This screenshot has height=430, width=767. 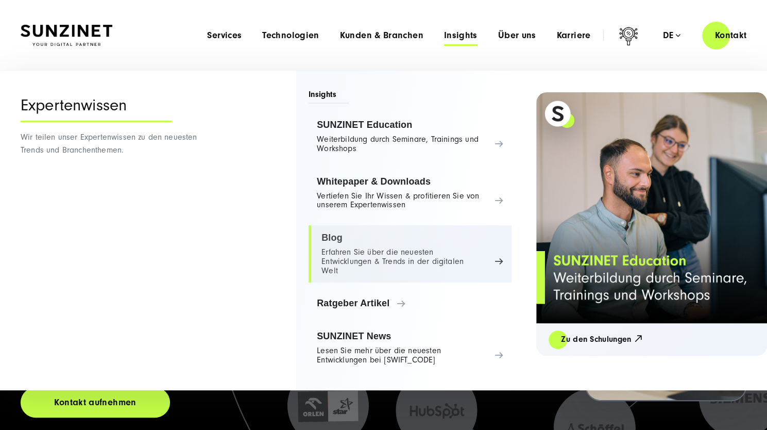 I want to click on img: SUNZINET Full Service Digital Agentur, so click(x=66, y=36).